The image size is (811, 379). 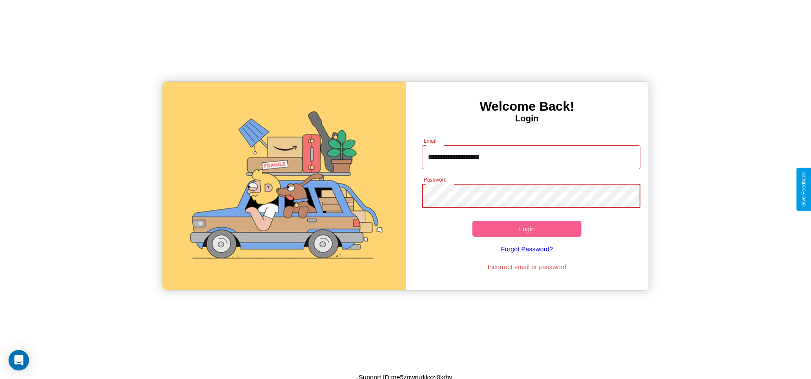 I want to click on button: Login, so click(x=527, y=229).